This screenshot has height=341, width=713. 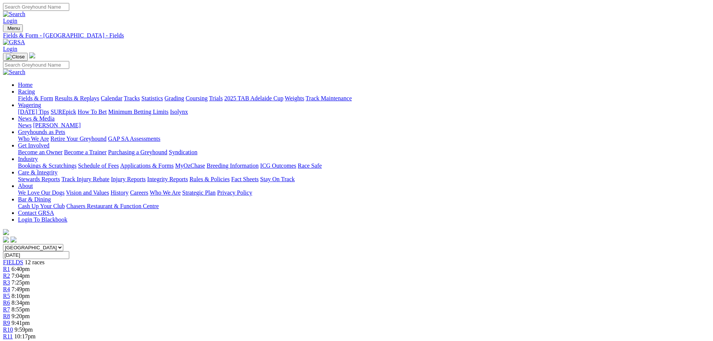 I want to click on a: Chasers Restaurant & Function Centre, so click(x=112, y=206).